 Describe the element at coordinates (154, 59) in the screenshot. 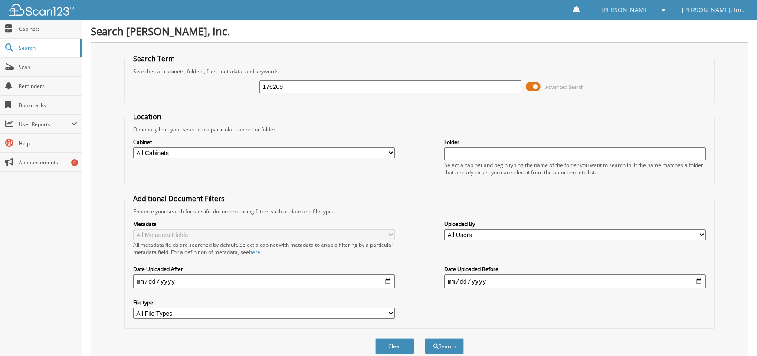

I see `legend: Search Term` at that location.